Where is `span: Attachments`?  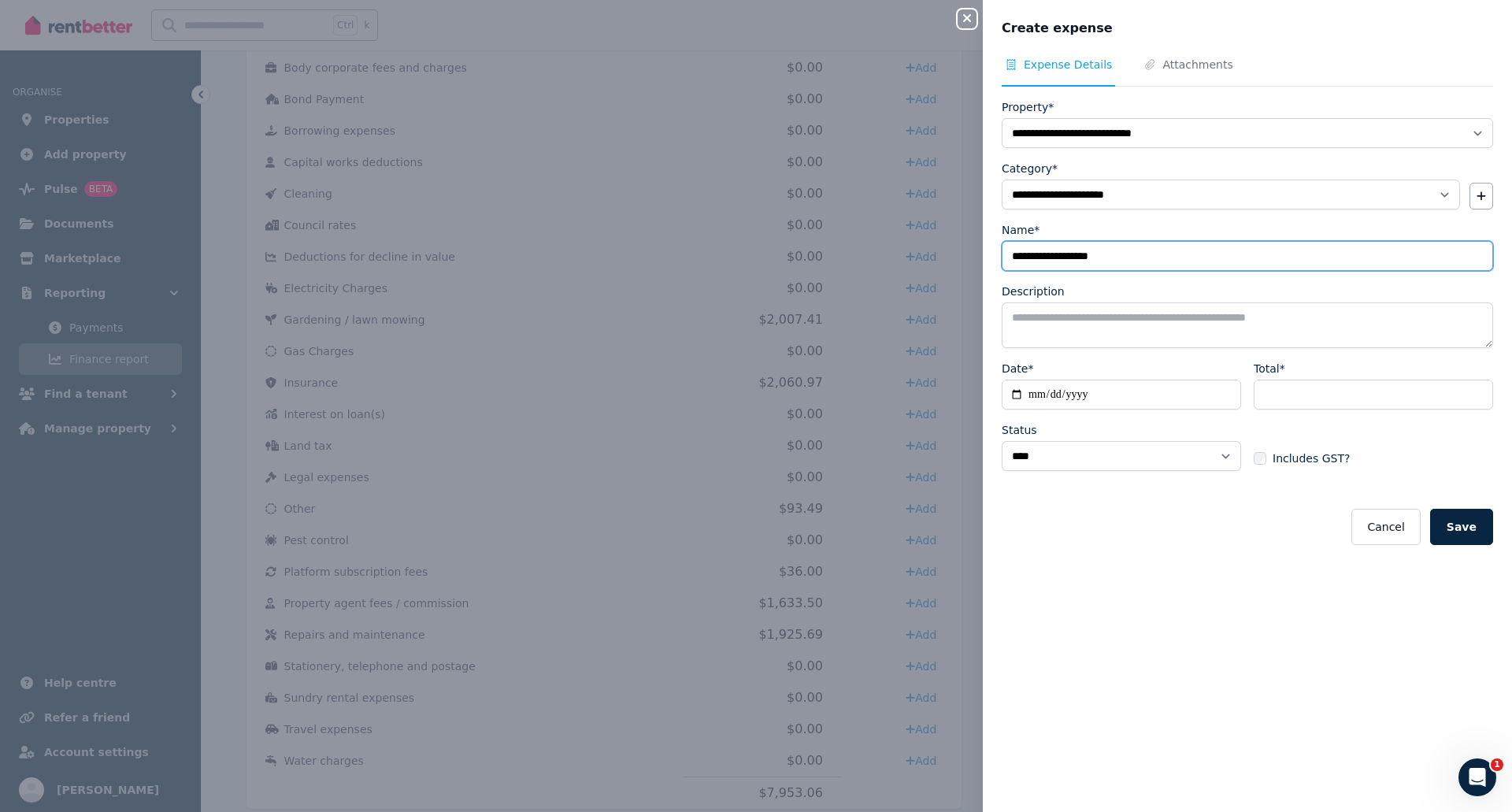 span: Attachments is located at coordinates (1197, 65).